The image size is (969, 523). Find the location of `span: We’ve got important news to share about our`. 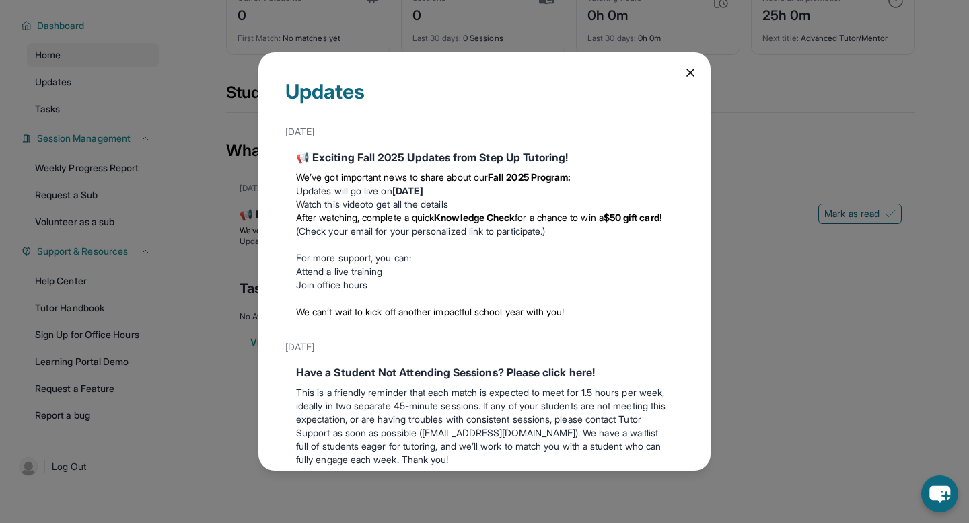

span: We’ve got important news to share about our is located at coordinates (392, 177).